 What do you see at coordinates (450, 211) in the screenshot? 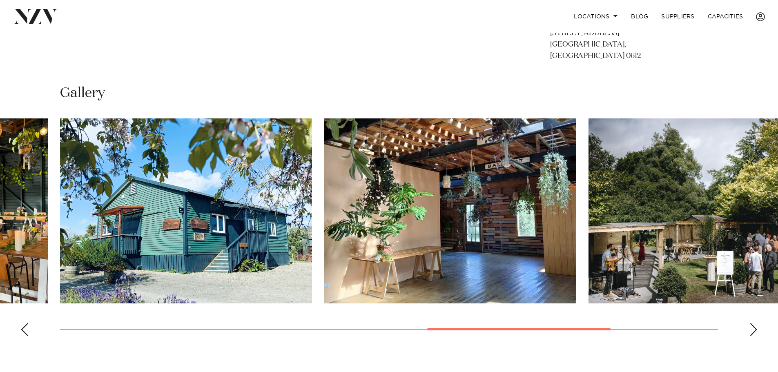
I see `swiper-slide: 7 / 9` at bounding box center [450, 211].